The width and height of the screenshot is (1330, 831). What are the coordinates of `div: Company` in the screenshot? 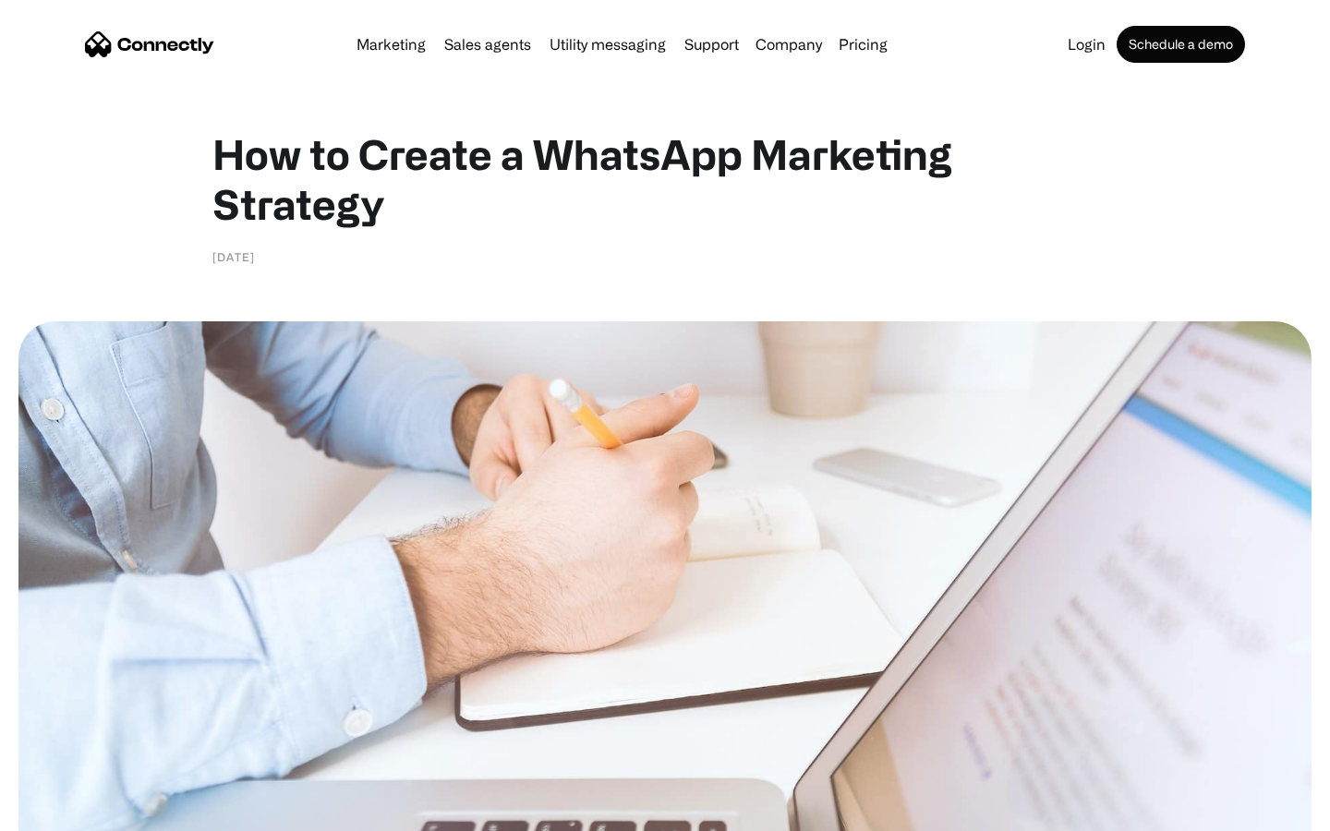 It's located at (789, 44).